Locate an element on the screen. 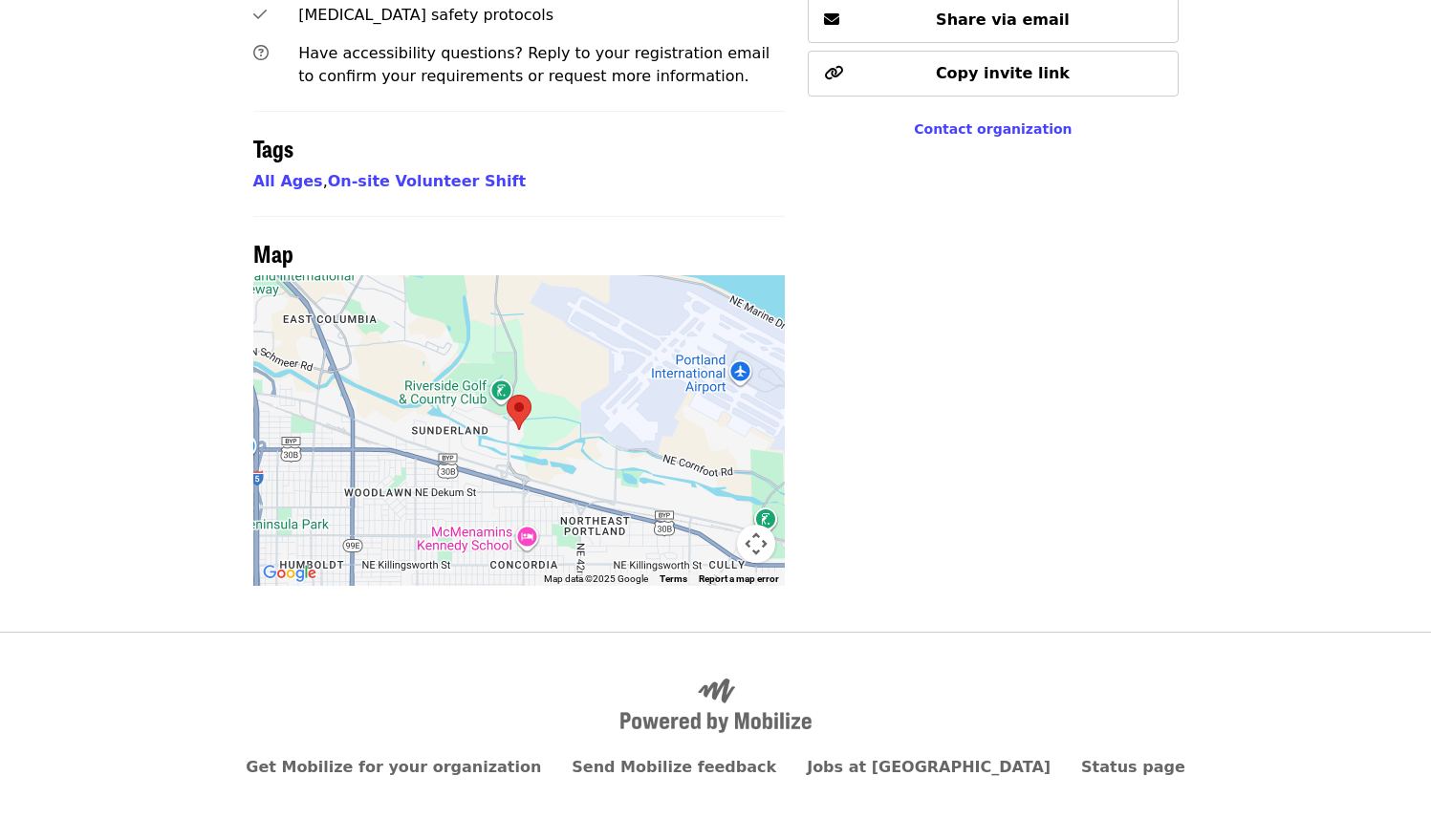 The width and height of the screenshot is (1431, 819). i: check icon is located at coordinates (260, 14).